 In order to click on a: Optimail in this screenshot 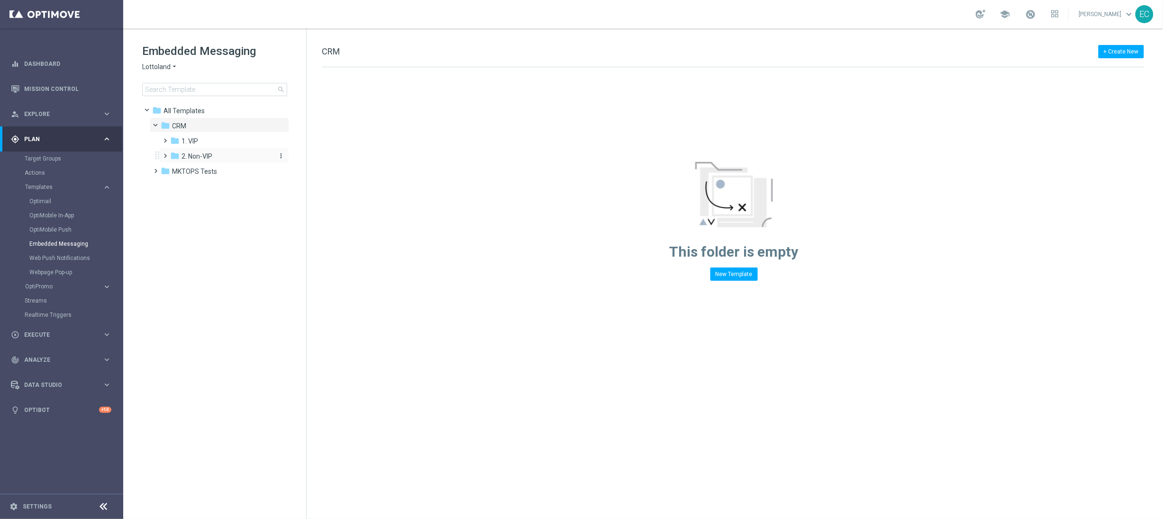, I will do `click(64, 201)`.